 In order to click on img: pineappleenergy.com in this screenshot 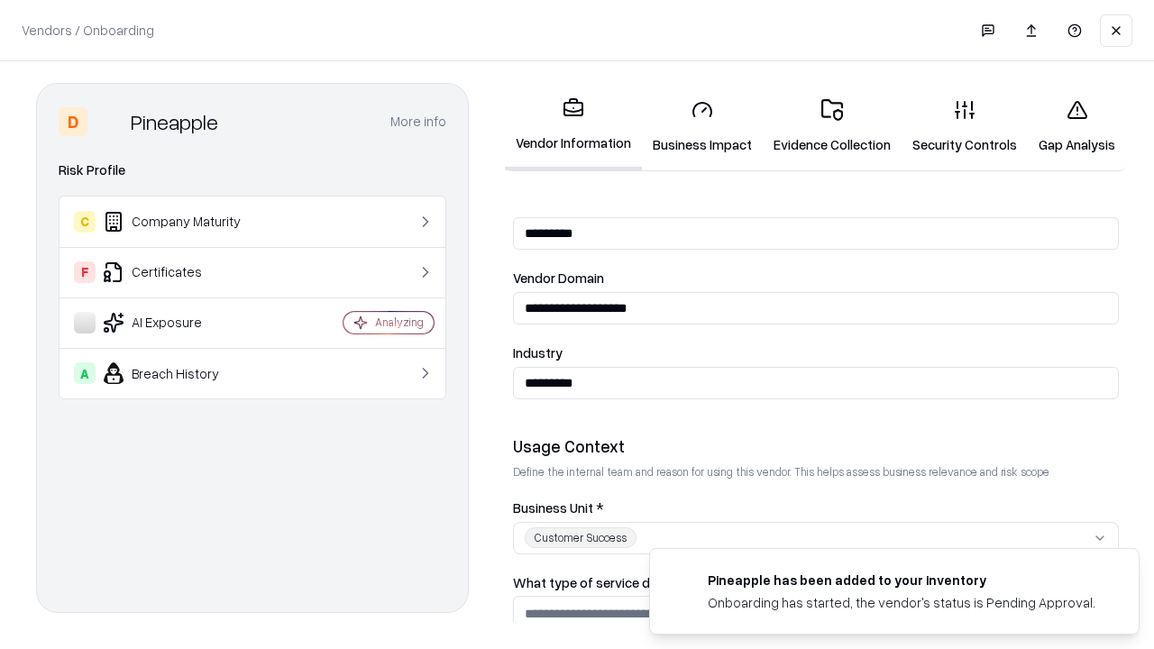, I will do `click(683, 582)`.